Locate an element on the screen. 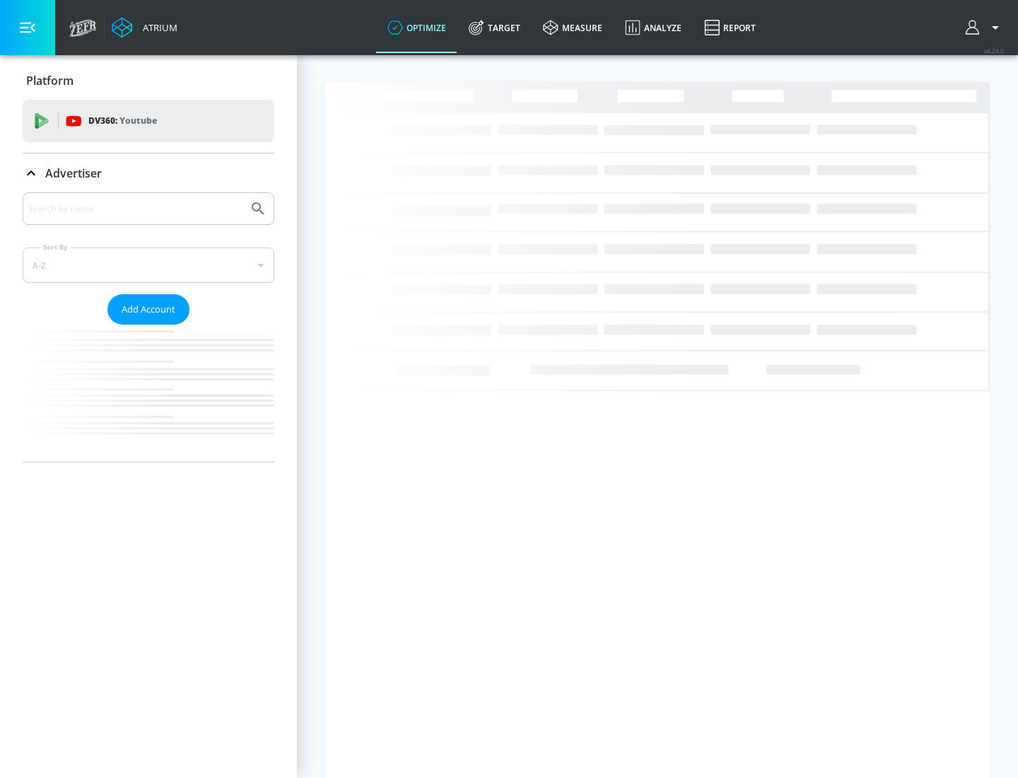 The width and height of the screenshot is (1018, 778). a: Report is located at coordinates (730, 28).